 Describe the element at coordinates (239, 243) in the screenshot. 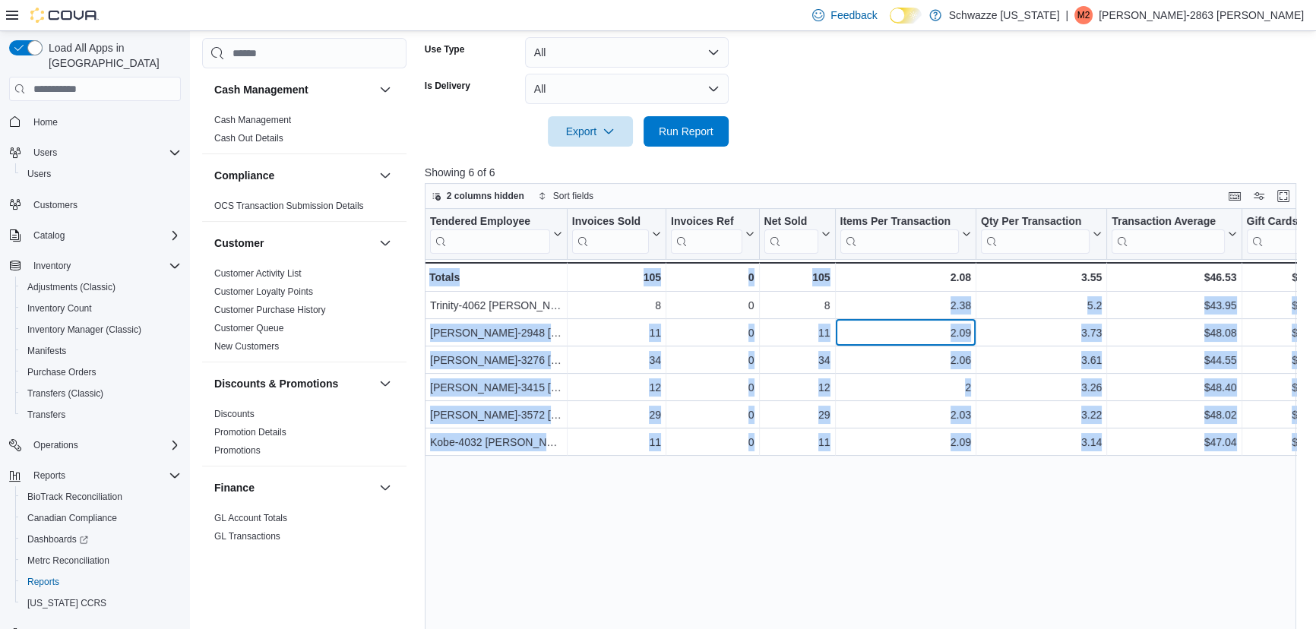

I see `h3: Customer` at that location.